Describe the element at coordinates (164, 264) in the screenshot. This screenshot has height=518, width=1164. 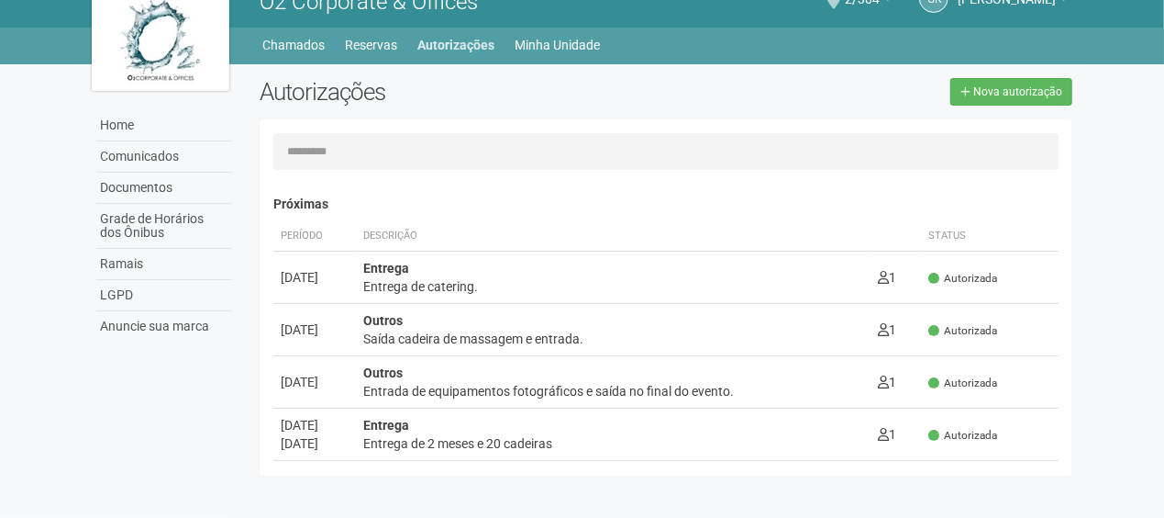
I see `a: Ramais` at that location.